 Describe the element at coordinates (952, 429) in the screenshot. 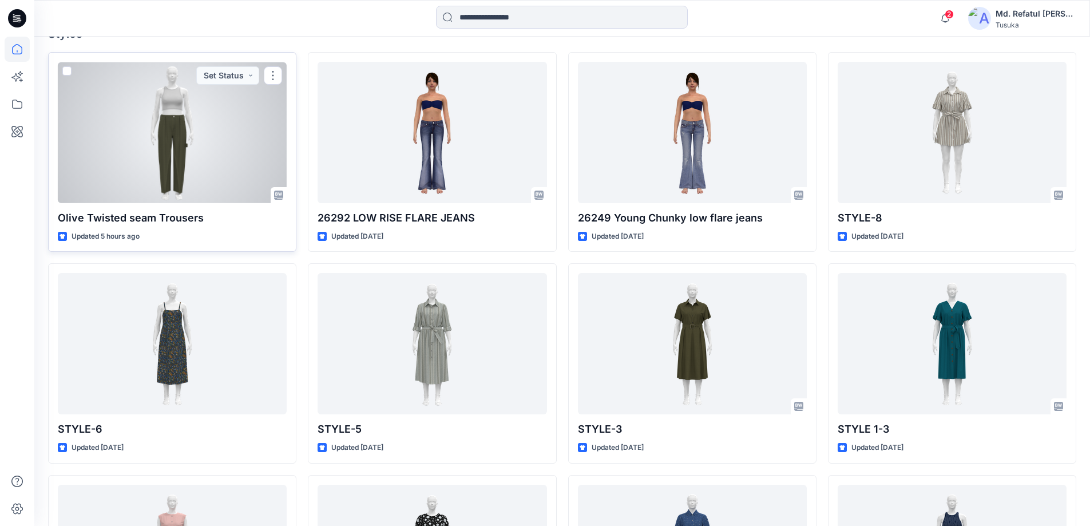

I see `p: STYLE 1-3` at that location.